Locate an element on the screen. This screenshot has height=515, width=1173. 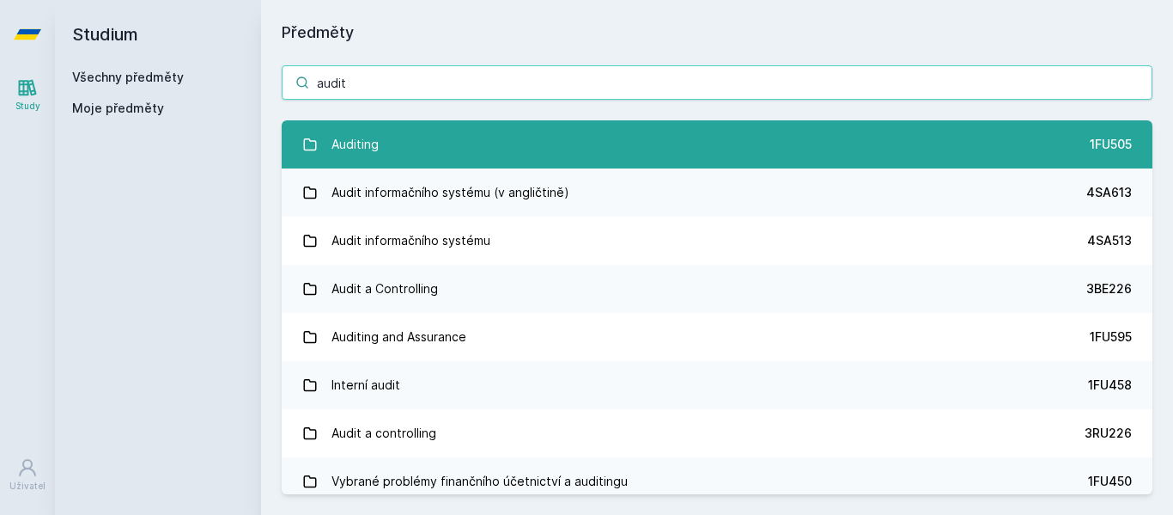
div: Study is located at coordinates (27, 106).